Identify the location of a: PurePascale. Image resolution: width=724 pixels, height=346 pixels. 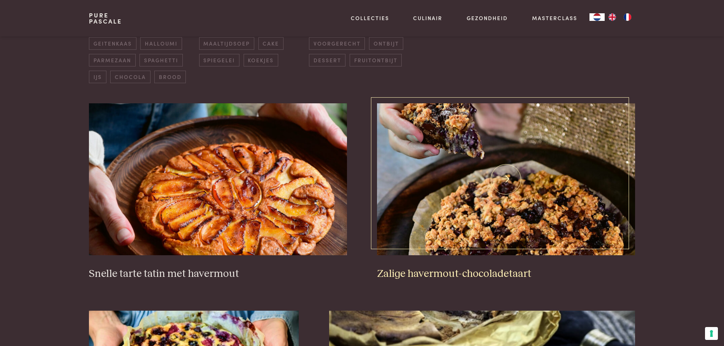
(105, 18).